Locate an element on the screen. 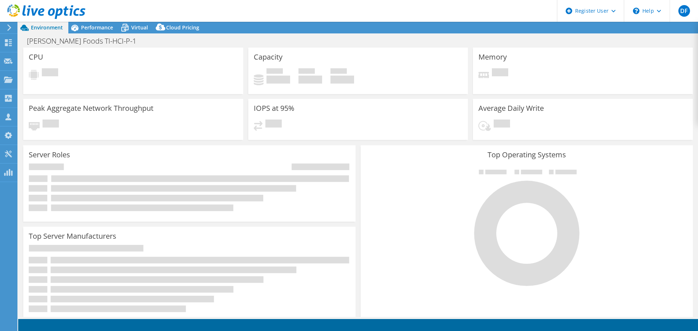  h3: Server Roles is located at coordinates (49, 155).